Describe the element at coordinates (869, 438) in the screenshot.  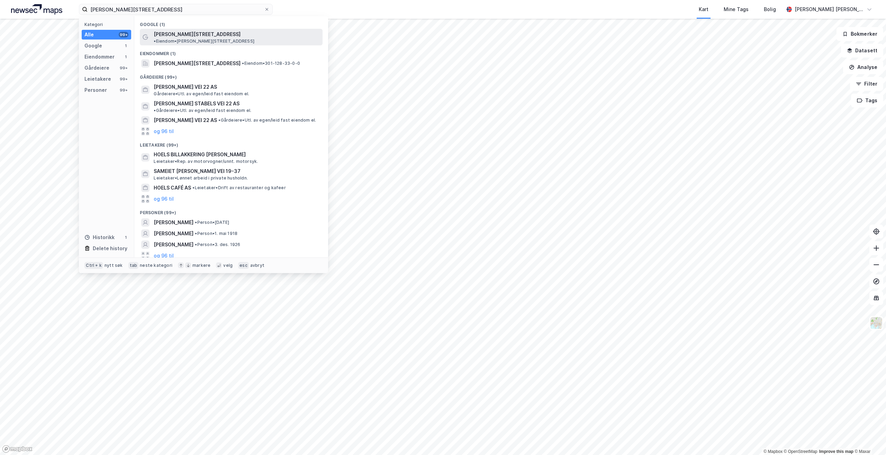
I see `div: Kontrollprogram for chat` at that location.